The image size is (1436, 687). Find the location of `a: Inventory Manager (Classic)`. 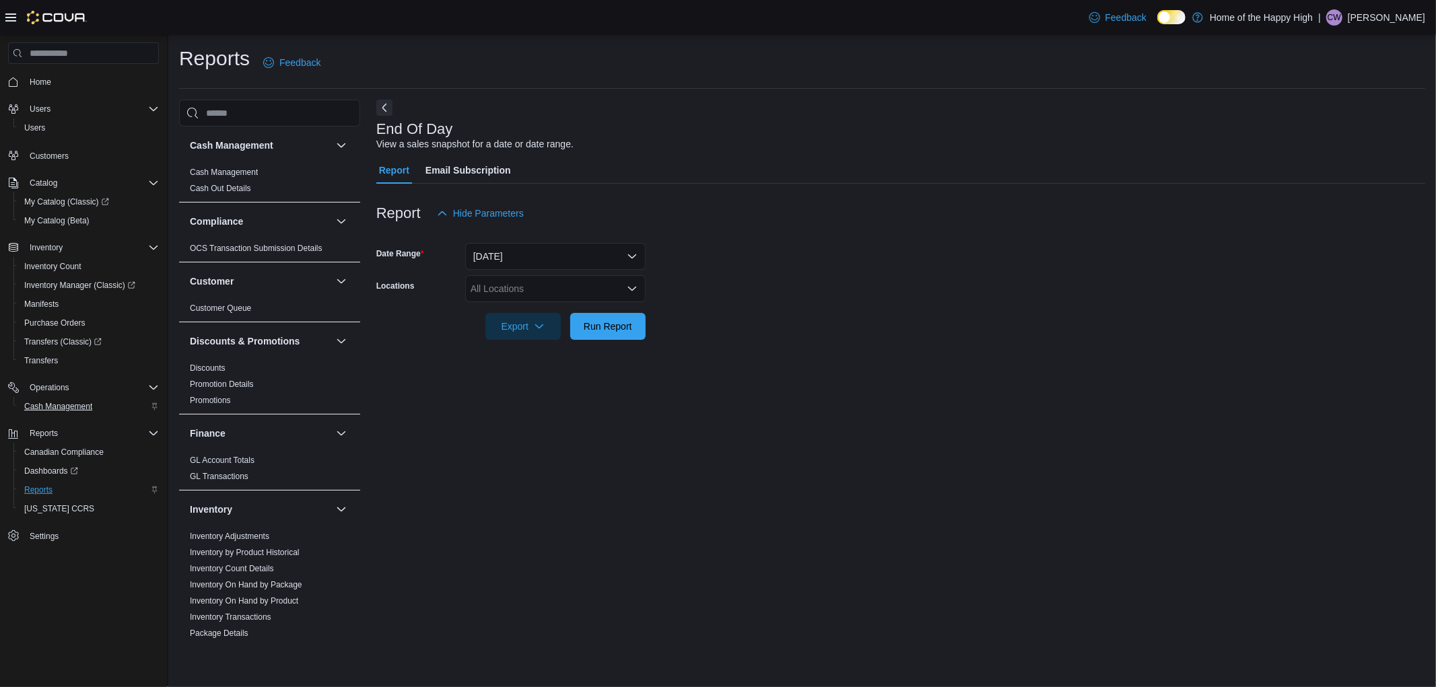

a: Inventory Manager (Classic) is located at coordinates (79, 285).